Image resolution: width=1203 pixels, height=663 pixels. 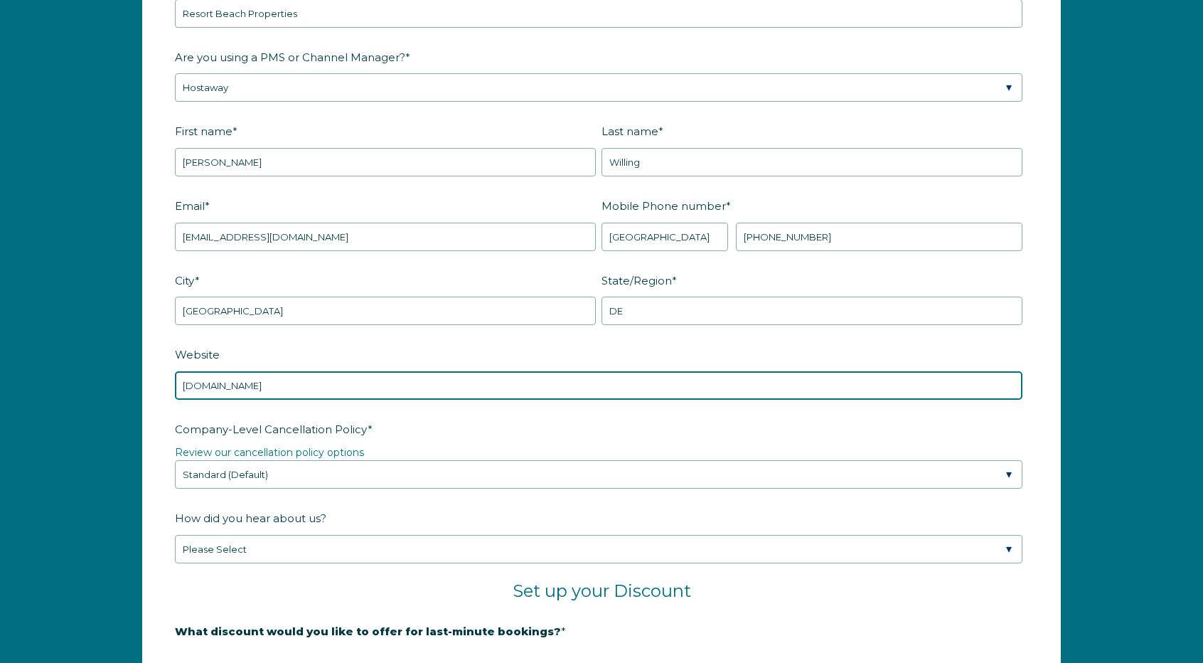 What do you see at coordinates (664, 206) in the screenshot?
I see `span: Mobile Phone number` at bounding box center [664, 206].